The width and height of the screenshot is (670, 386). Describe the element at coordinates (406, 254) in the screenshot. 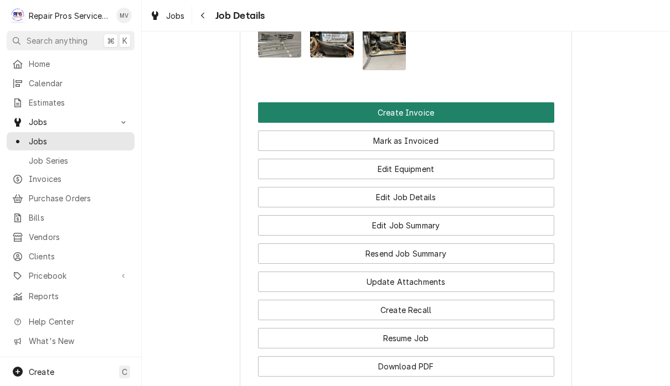

I see `button: Resend Job Summary` at that location.